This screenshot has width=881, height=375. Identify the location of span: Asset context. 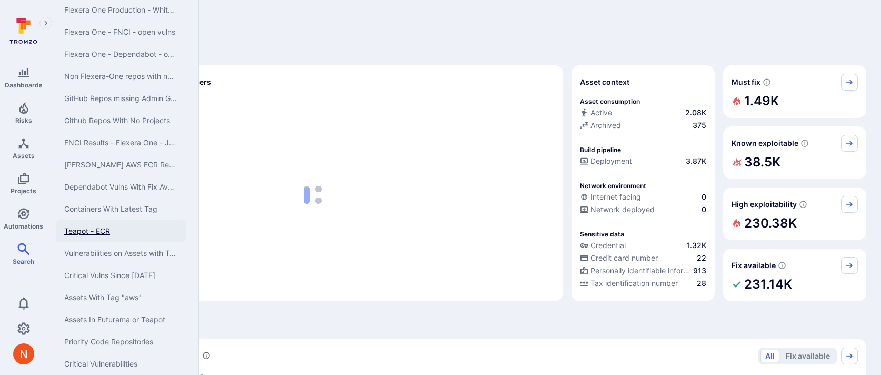
(605, 82).